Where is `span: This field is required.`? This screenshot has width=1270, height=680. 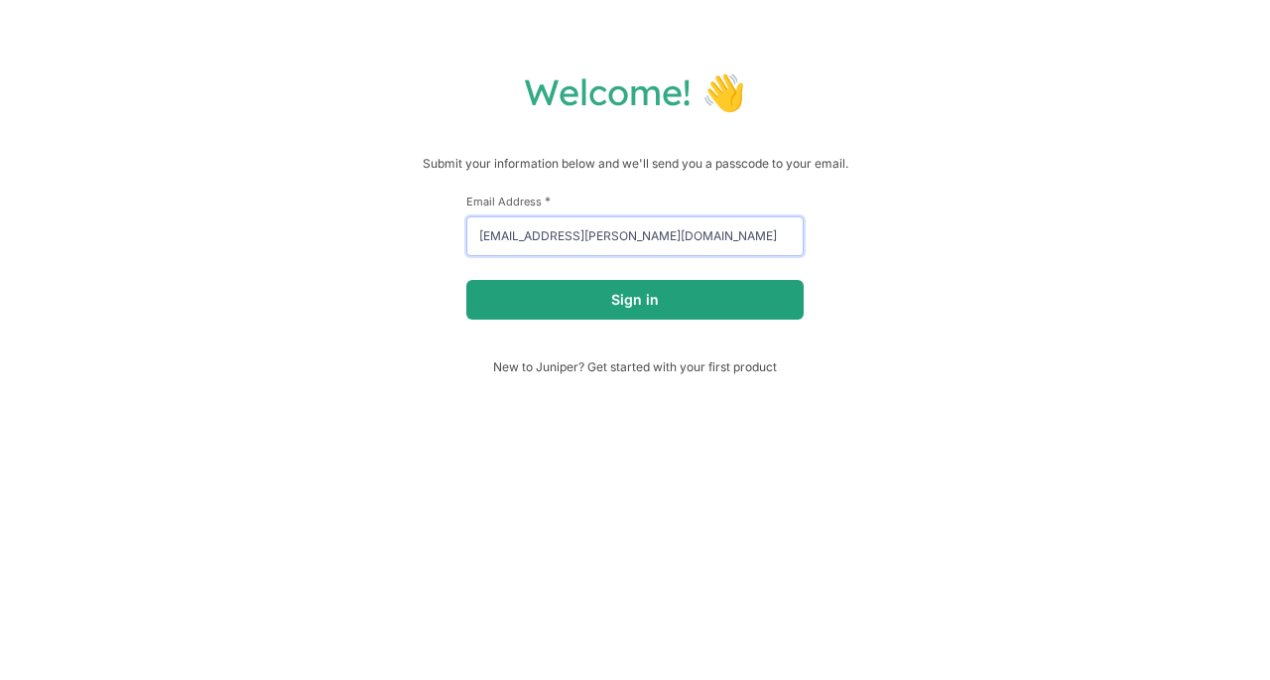 span: This field is required. is located at coordinates (548, 200).